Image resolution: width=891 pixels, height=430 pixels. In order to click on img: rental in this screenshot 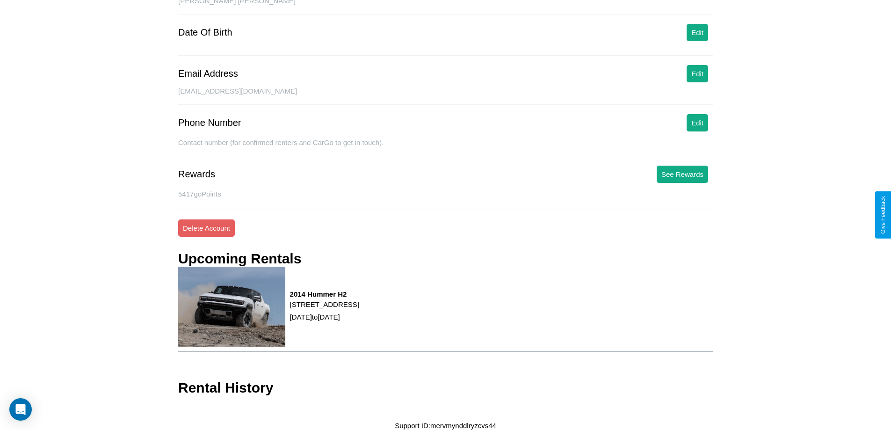, I will do `click(232, 307)`.